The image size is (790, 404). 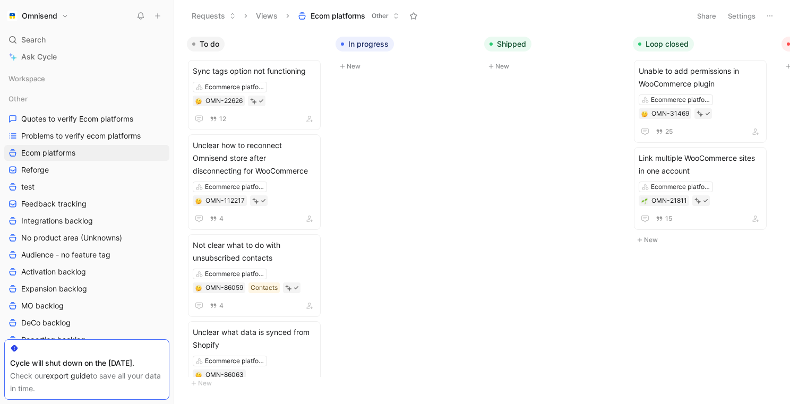 What do you see at coordinates (87, 57) in the screenshot?
I see `a: Ask Cycle` at bounding box center [87, 57].